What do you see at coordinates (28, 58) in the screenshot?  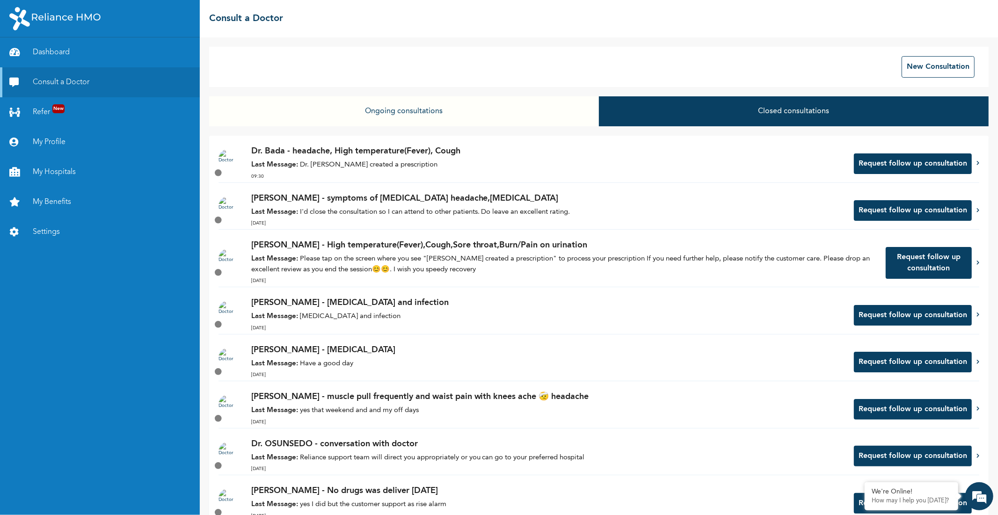 I see `img: d_794563401_company_1708531726252_794563401` at bounding box center [28, 58].